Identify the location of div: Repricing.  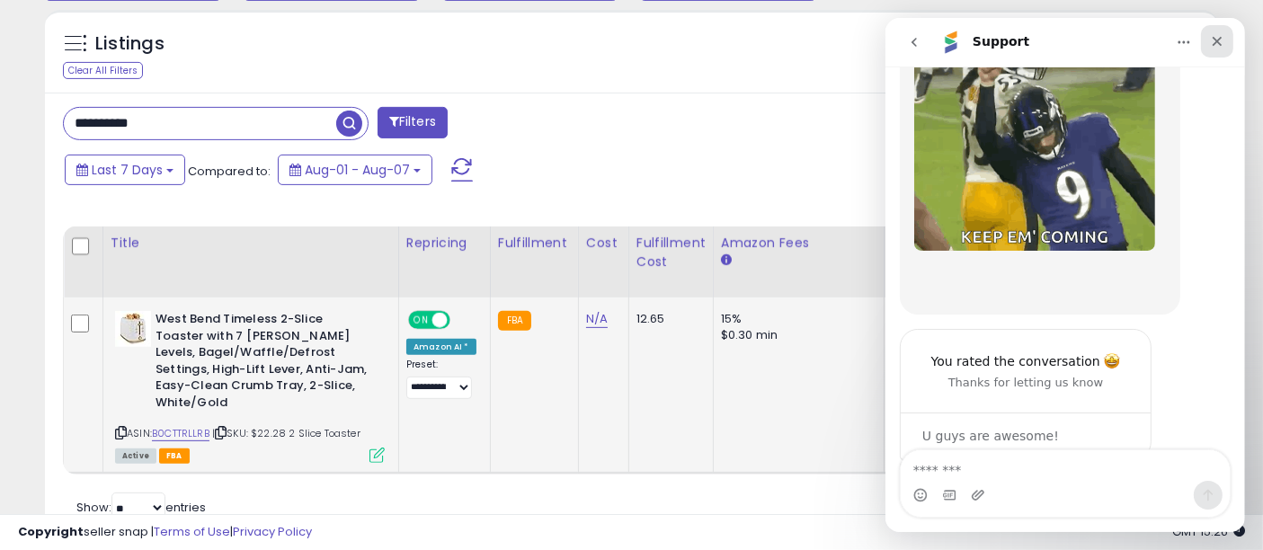
(444, 243).